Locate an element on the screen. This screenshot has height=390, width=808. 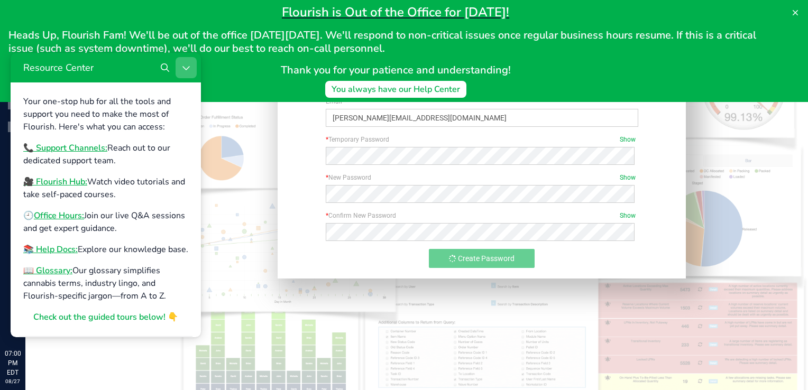
a: 📚 Help Docs: is located at coordinates (40, 197).